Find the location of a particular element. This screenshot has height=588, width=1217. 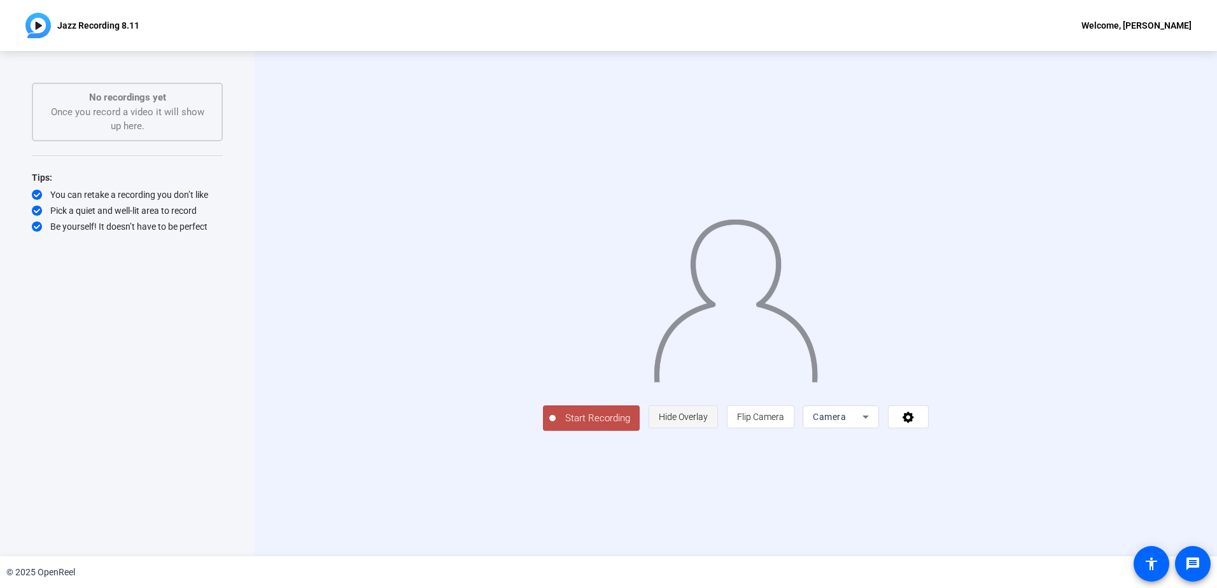

button: Start Recording is located at coordinates (591, 418).